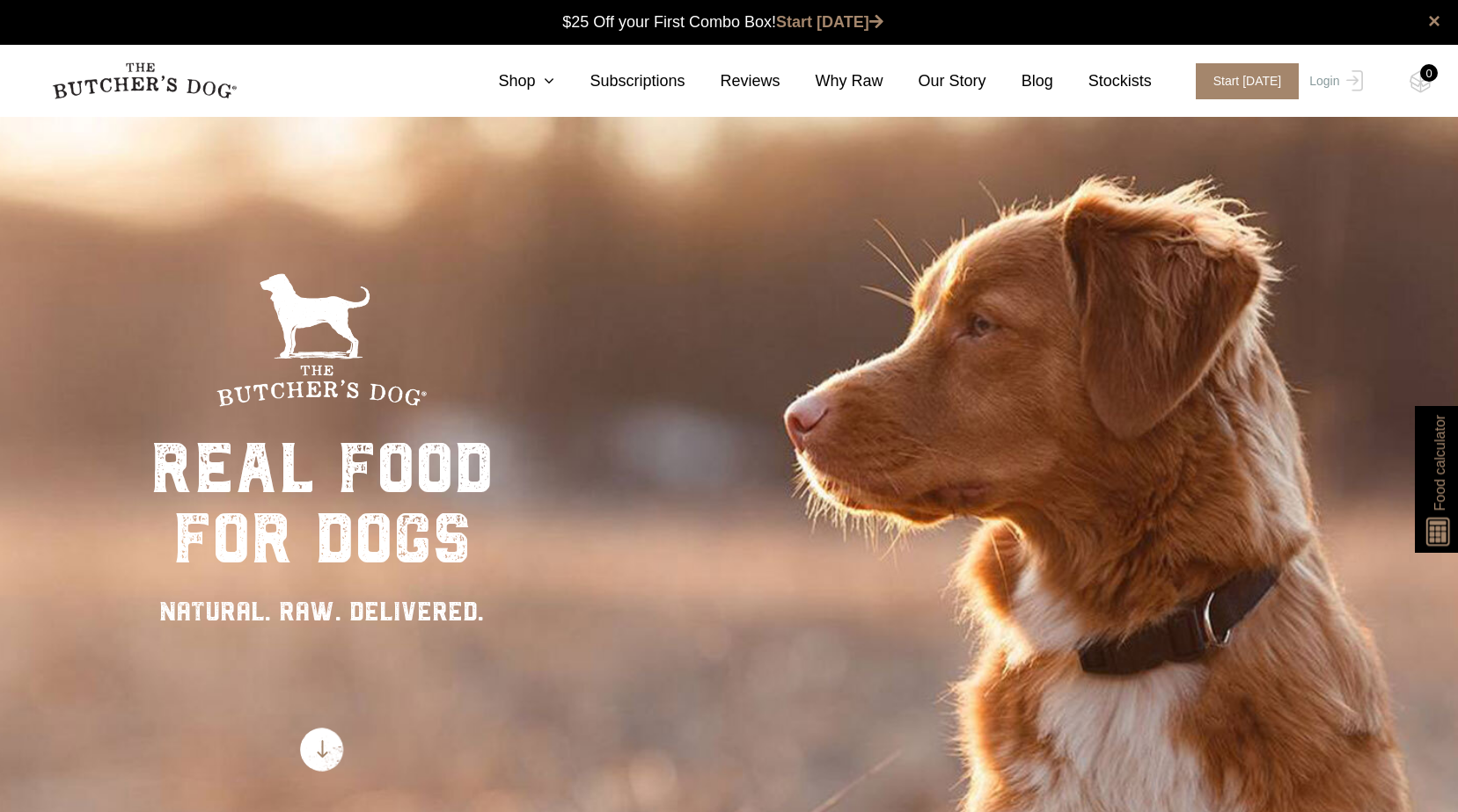  I want to click on a: Login, so click(1332, 80).